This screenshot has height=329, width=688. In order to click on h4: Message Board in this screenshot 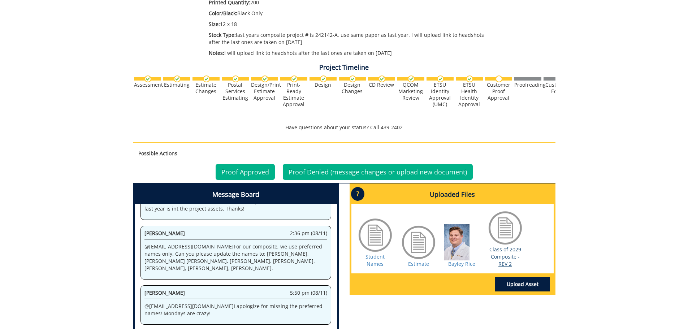, I will do `click(236, 195)`.